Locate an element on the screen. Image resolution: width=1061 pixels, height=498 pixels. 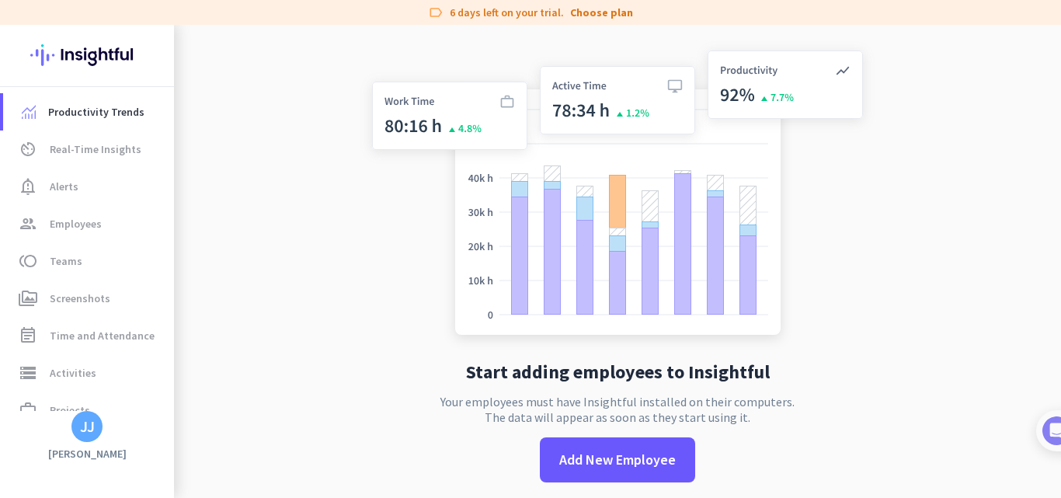
a: storageActivities is located at coordinates (89, 373).